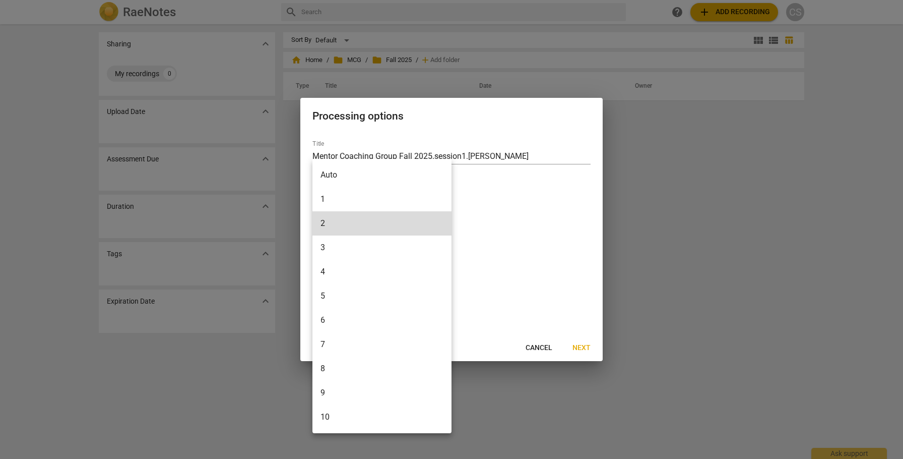 The height and width of the screenshot is (459, 903). What do you see at coordinates (382, 272) in the screenshot?
I see `li: 4` at bounding box center [382, 272].